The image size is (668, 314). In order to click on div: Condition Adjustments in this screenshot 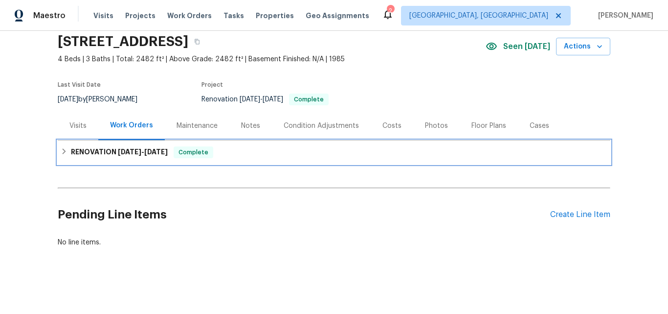, I will do `click(321, 126)`.